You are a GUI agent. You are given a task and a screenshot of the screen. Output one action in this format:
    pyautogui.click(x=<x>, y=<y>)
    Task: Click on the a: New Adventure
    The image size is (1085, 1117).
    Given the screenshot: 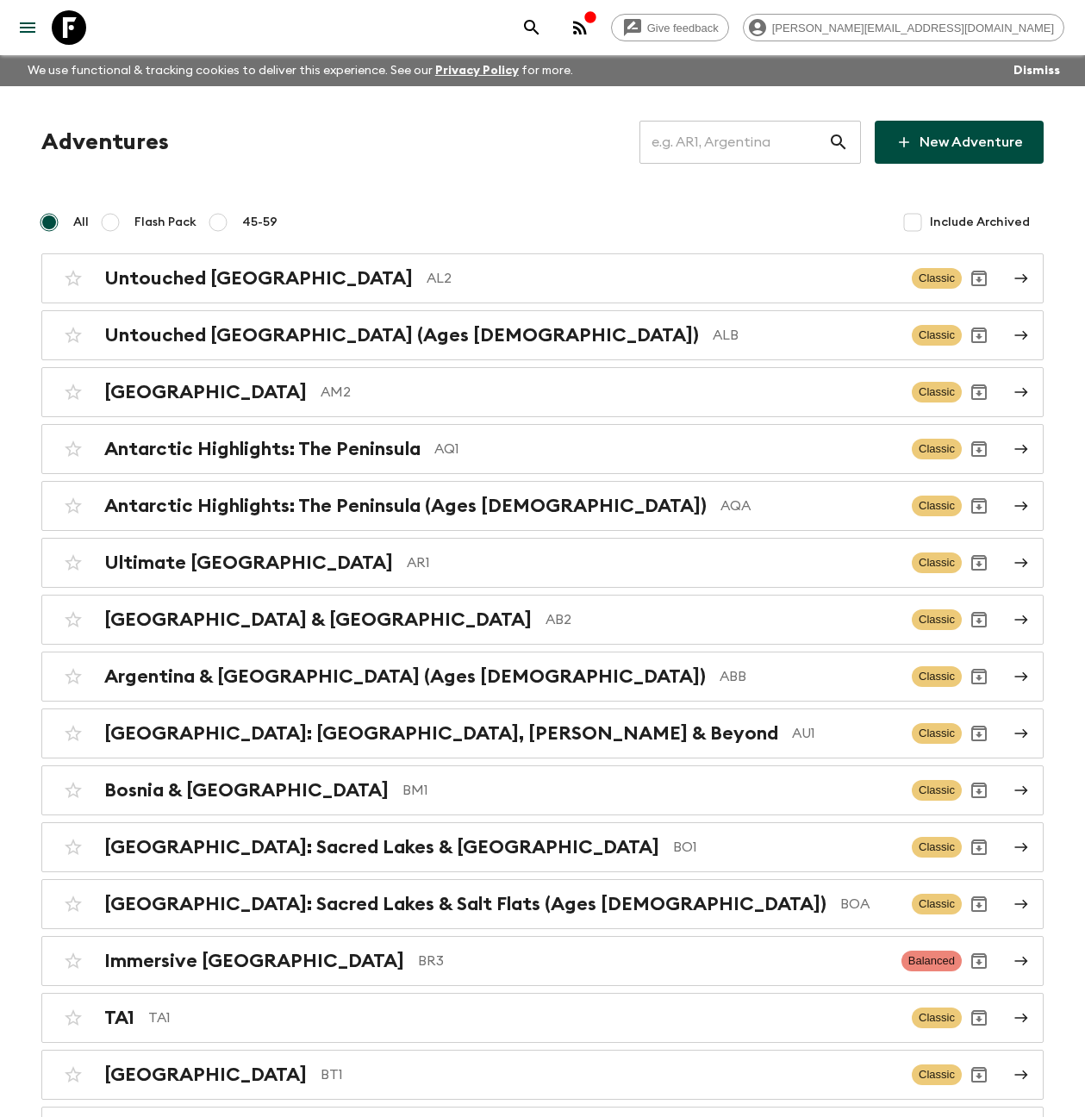 What is the action you would take?
    pyautogui.click(x=959, y=142)
    